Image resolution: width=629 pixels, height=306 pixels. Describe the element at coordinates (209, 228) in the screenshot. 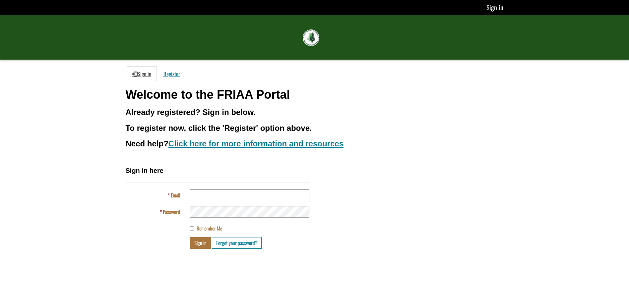

I see `span: Remember Me` at that location.